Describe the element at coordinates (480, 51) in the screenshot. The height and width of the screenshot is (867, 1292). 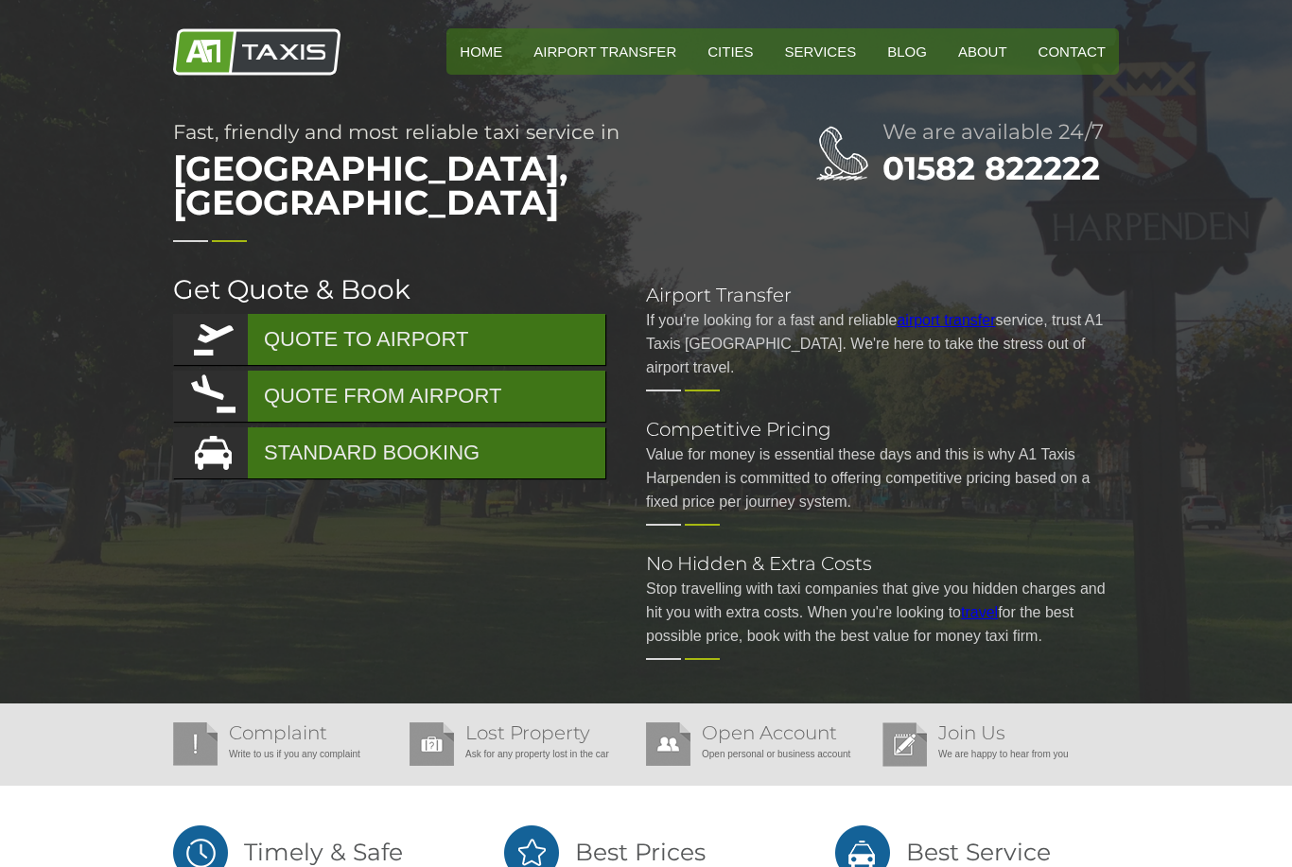
I see `a: HOME` at that location.